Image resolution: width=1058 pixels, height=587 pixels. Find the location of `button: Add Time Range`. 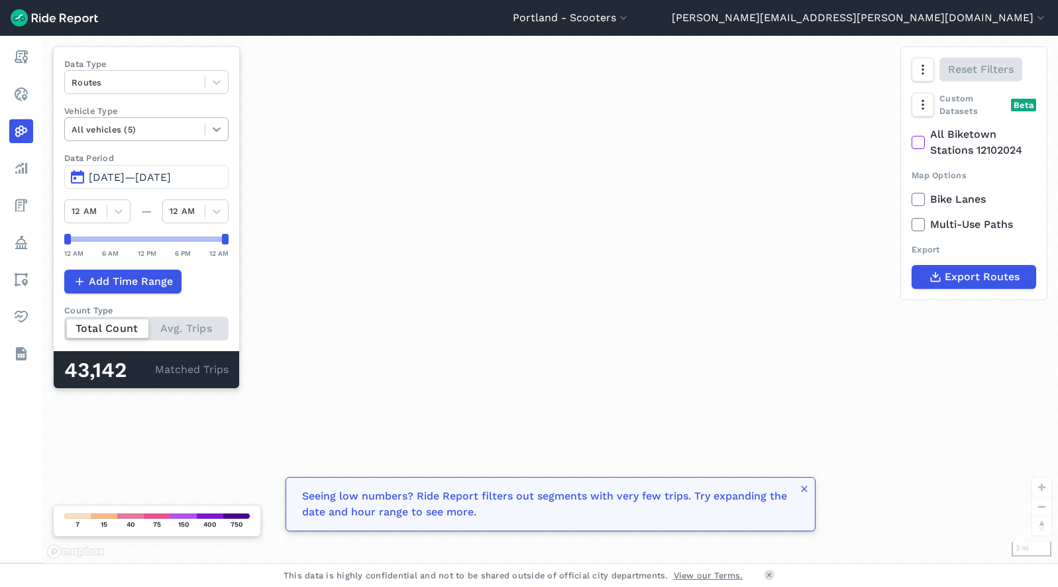

button: Add Time Range is located at coordinates (123, 282).